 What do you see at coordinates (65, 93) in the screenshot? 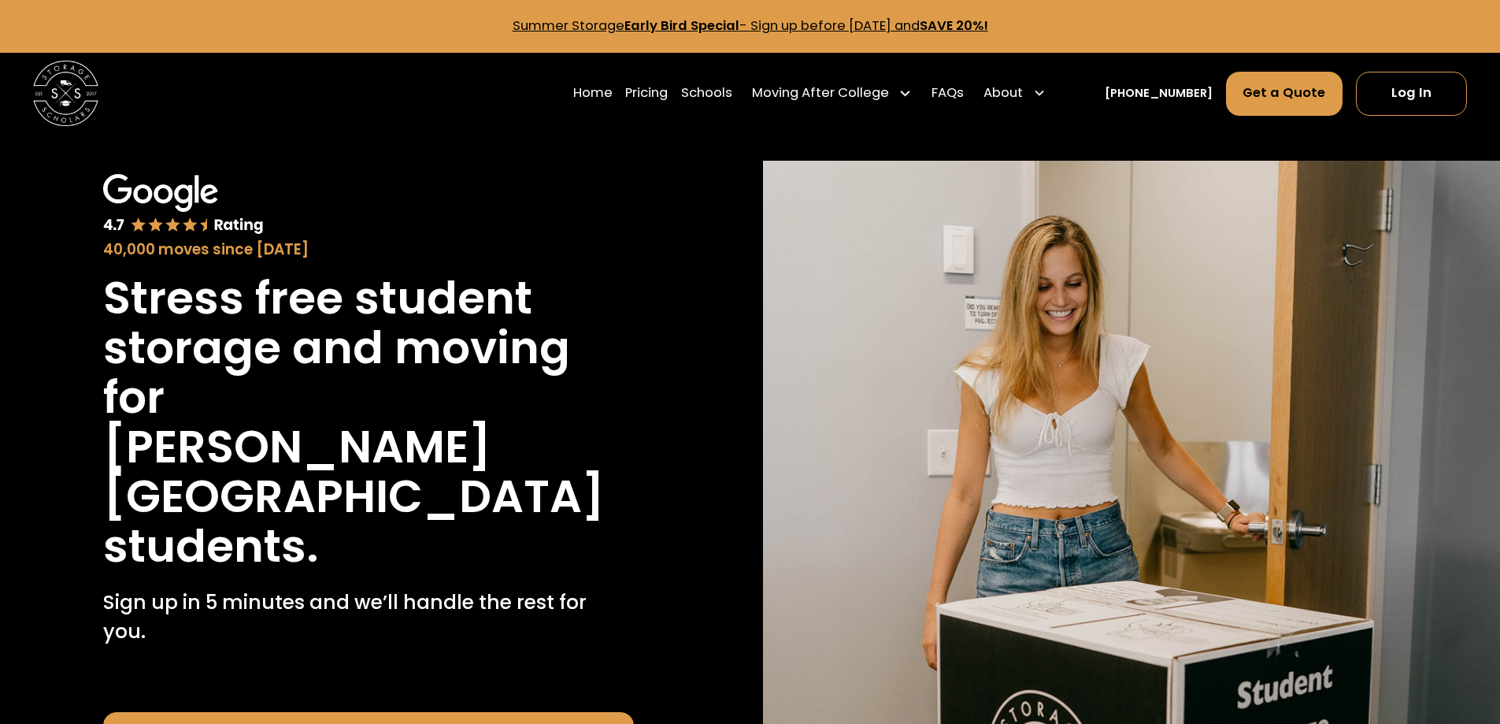
I see `img: Storage Scholars main logo` at bounding box center [65, 93].